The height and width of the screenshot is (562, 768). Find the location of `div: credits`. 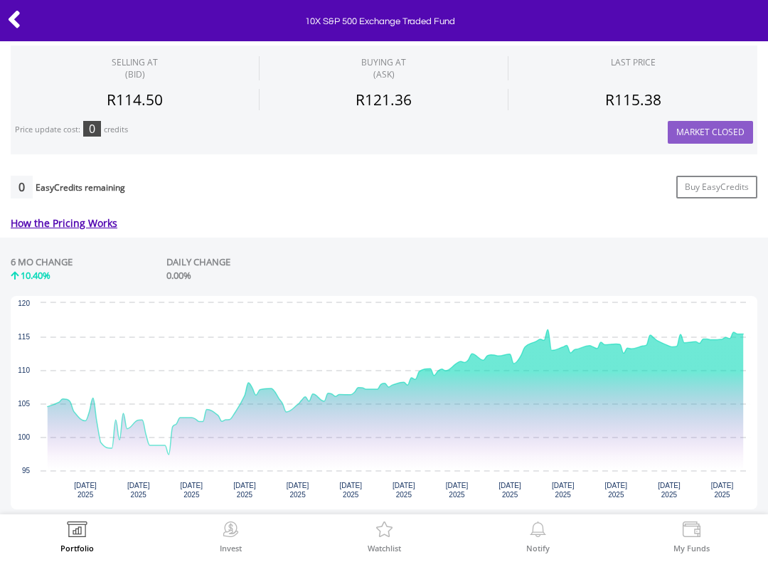

div: credits is located at coordinates (116, 129).